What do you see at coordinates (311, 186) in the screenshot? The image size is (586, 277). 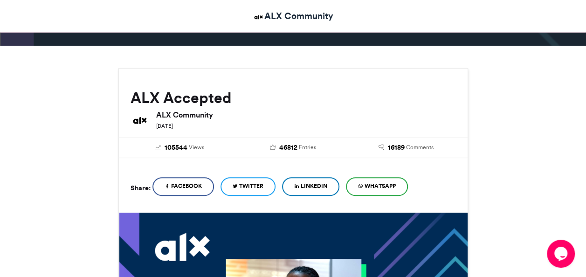 I see `a: LinkedIn` at bounding box center [311, 186].